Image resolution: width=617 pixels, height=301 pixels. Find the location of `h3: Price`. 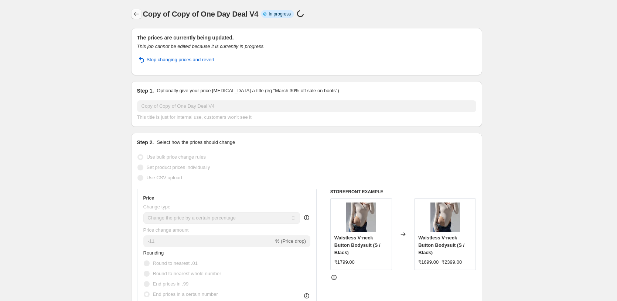

h3: Price is located at coordinates (149, 198).